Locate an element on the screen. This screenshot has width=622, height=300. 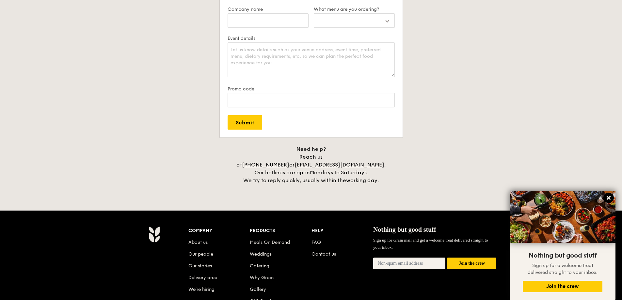
a: Weddings is located at coordinates (261, 254).